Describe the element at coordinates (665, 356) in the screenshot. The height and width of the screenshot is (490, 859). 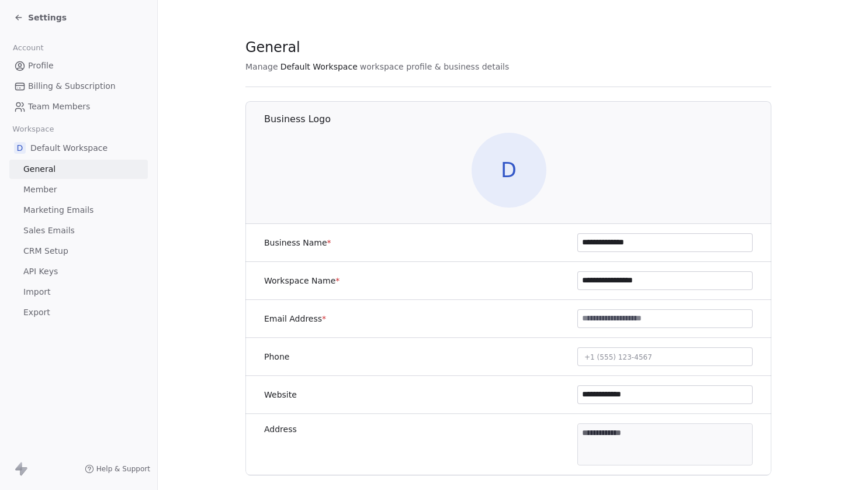
I see `button: +1 (555) 123-4567` at that location.